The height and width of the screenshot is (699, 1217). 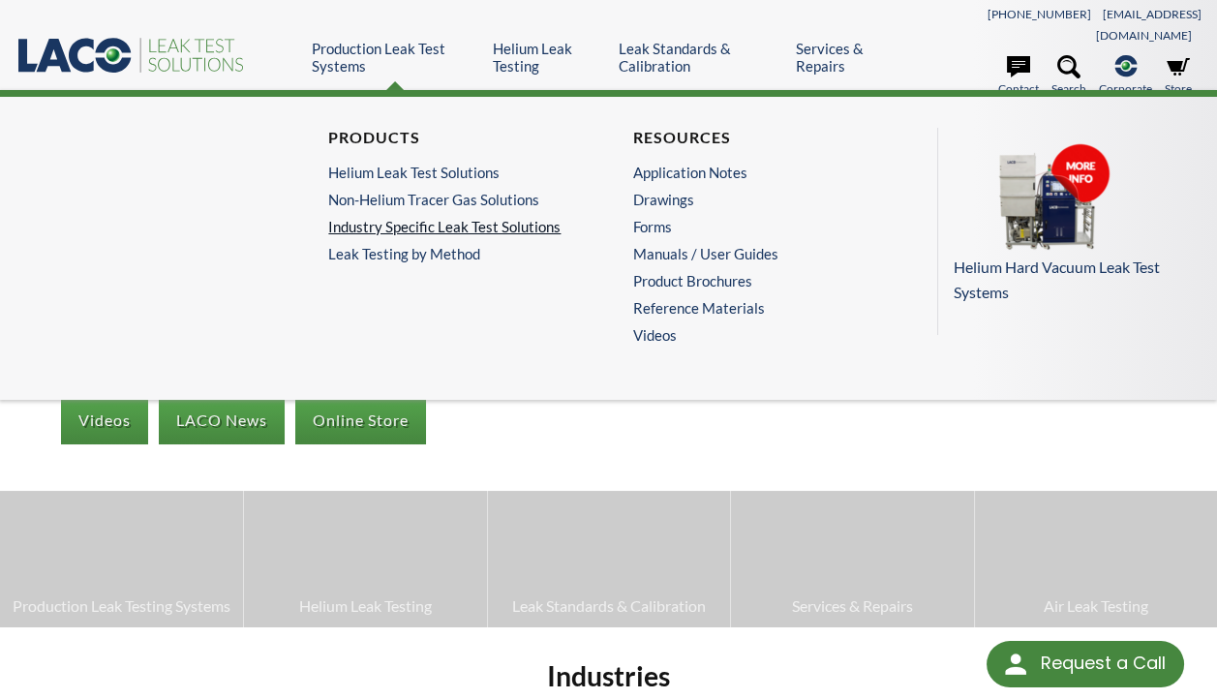 What do you see at coordinates (365, 606) in the screenshot?
I see `span: Helium Leak Testing` at bounding box center [365, 606].